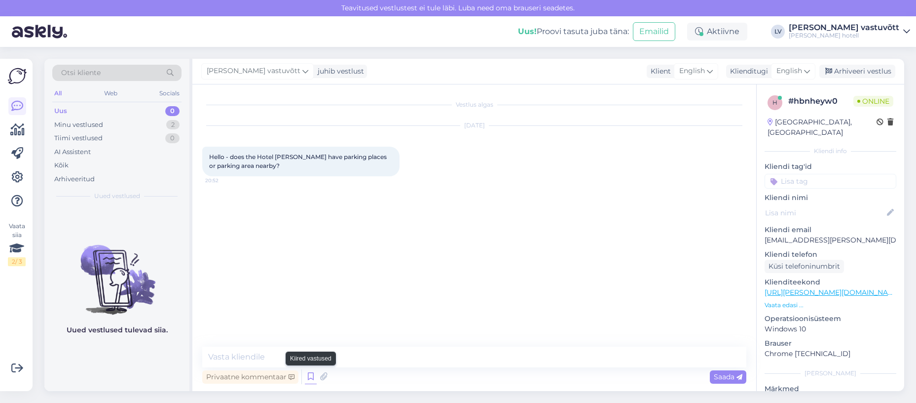 The image size is (916, 403). What do you see at coordinates (527, 31) in the screenshot?
I see `b: Uus!` at bounding box center [527, 31].